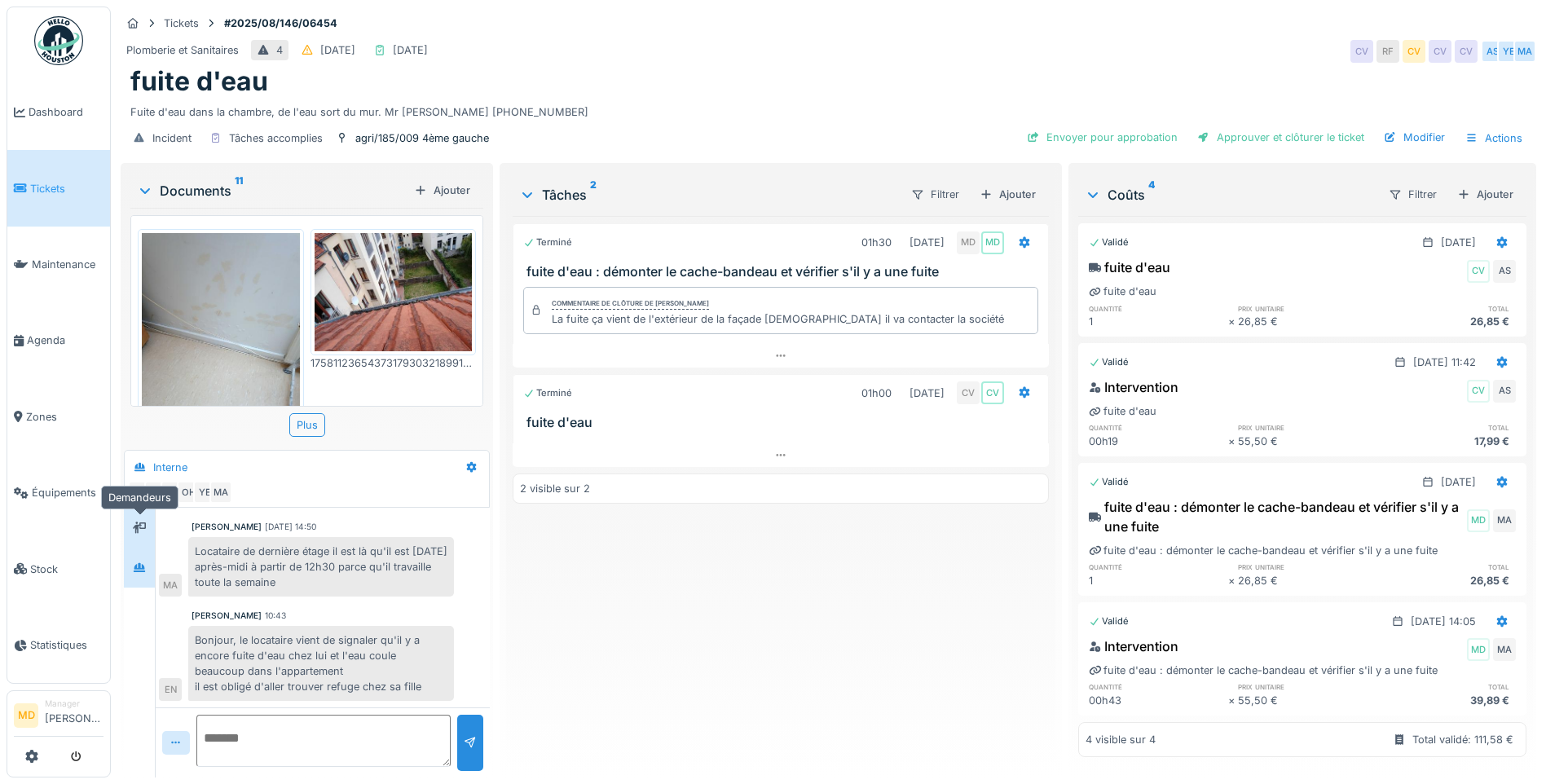 This screenshot has height=784, width=1546. What do you see at coordinates (26, 716) in the screenshot?
I see `li: MD` at bounding box center [26, 716].